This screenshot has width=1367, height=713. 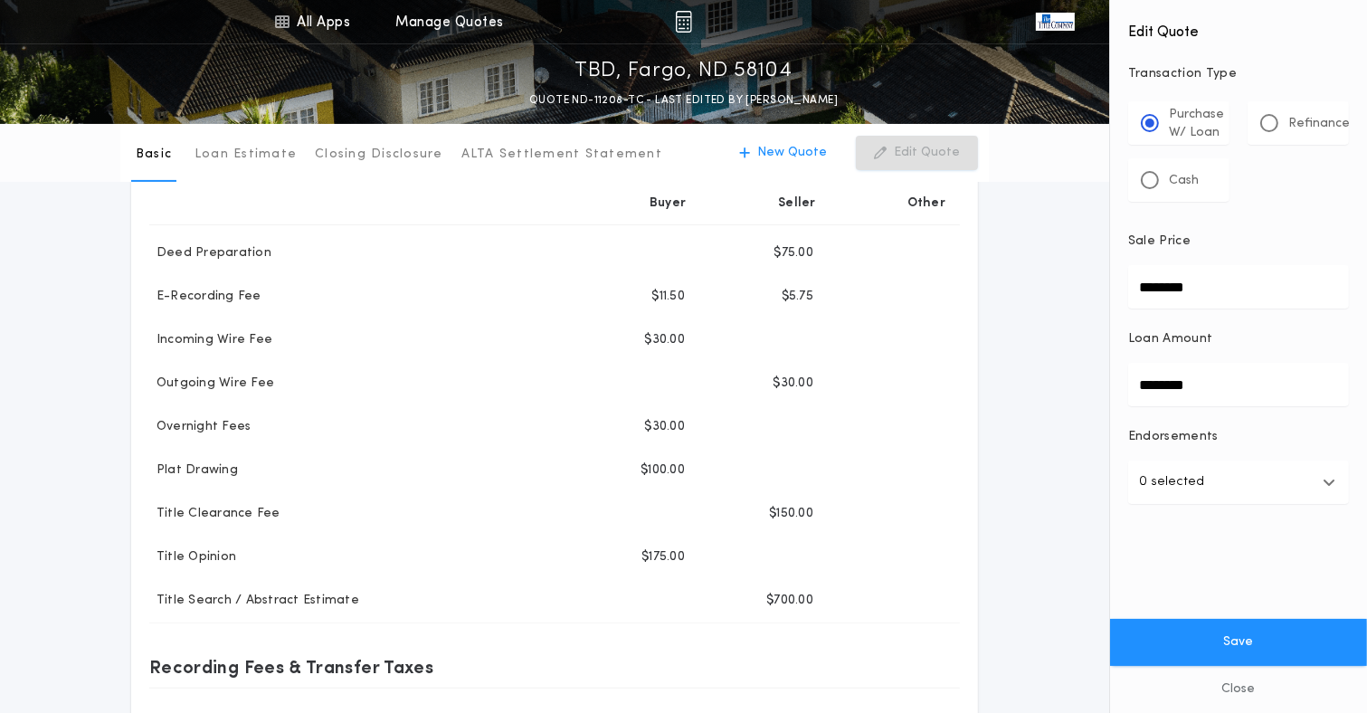 I want to click on input: Loan Amount, so click(x=1239, y=385).